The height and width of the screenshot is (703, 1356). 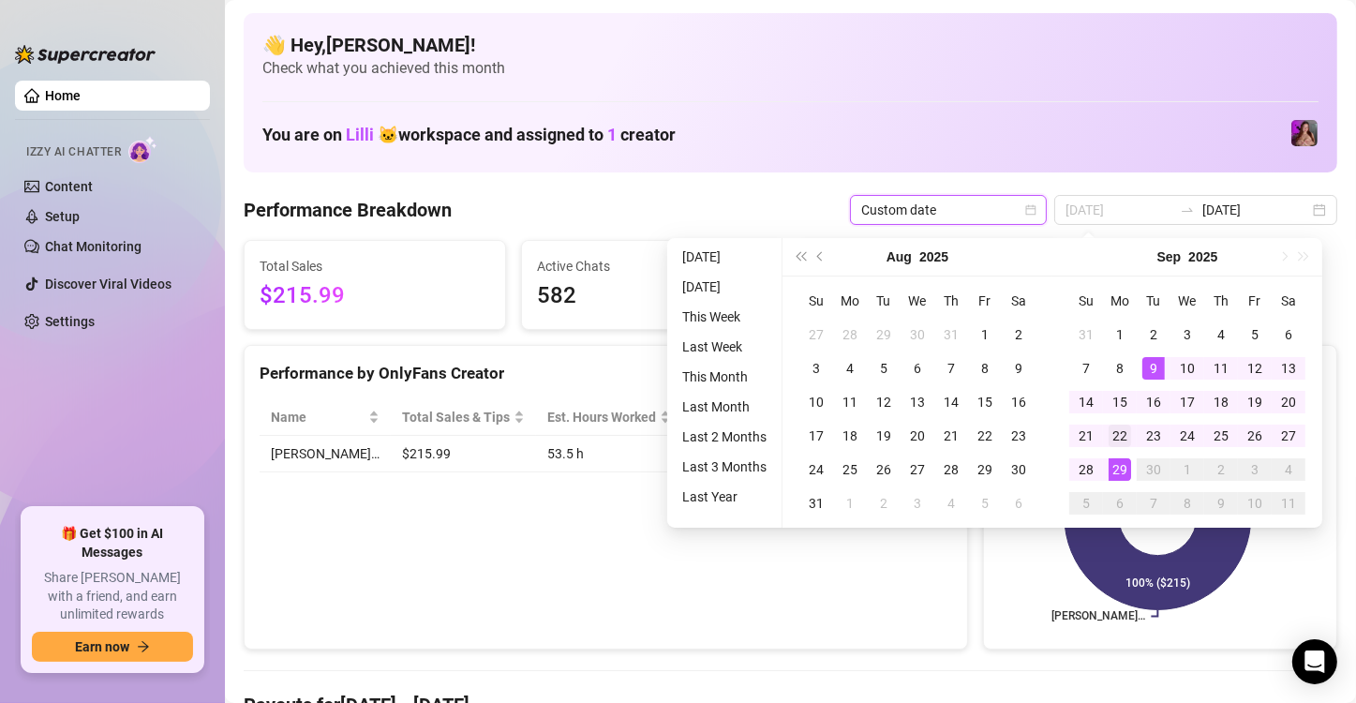 I want to click on td: 2025-09-28, so click(x=1086, y=469).